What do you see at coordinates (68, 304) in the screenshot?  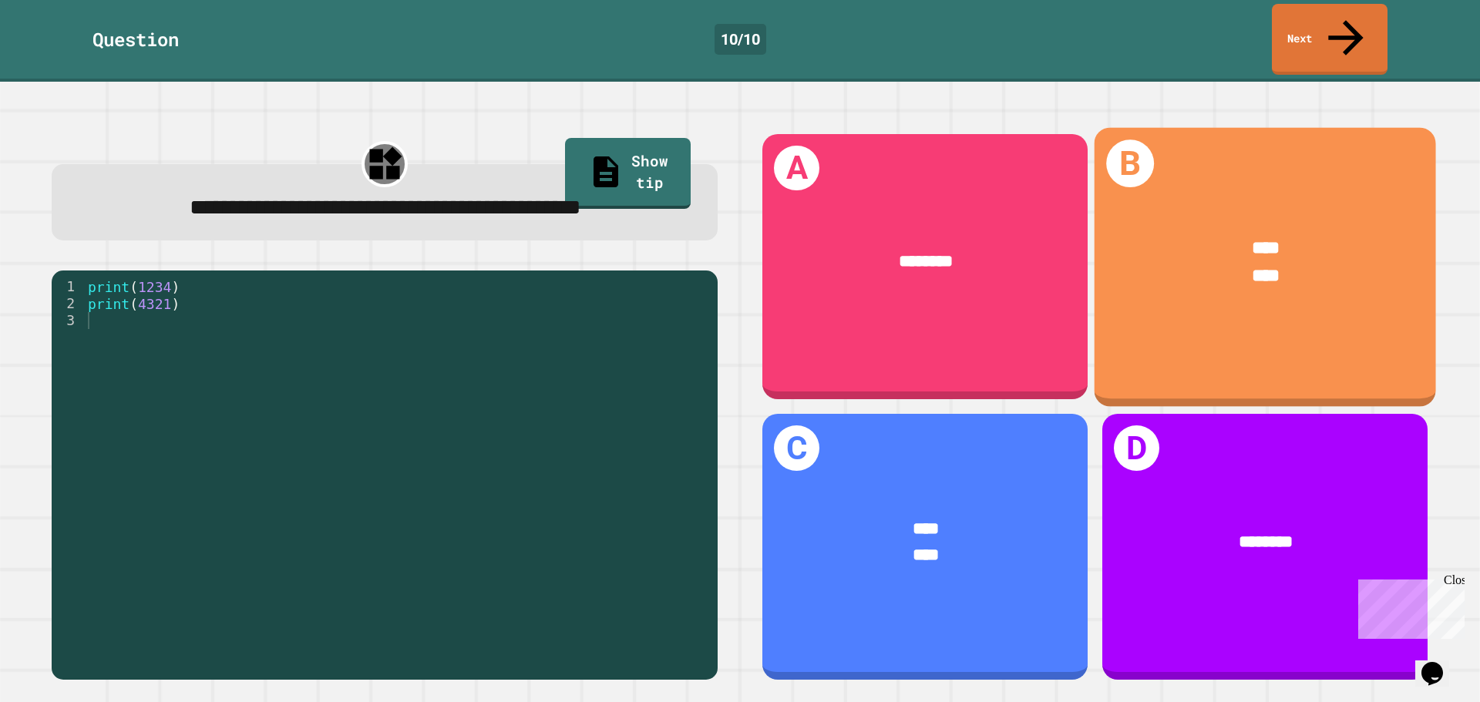 I see `div: 2` at bounding box center [68, 304].